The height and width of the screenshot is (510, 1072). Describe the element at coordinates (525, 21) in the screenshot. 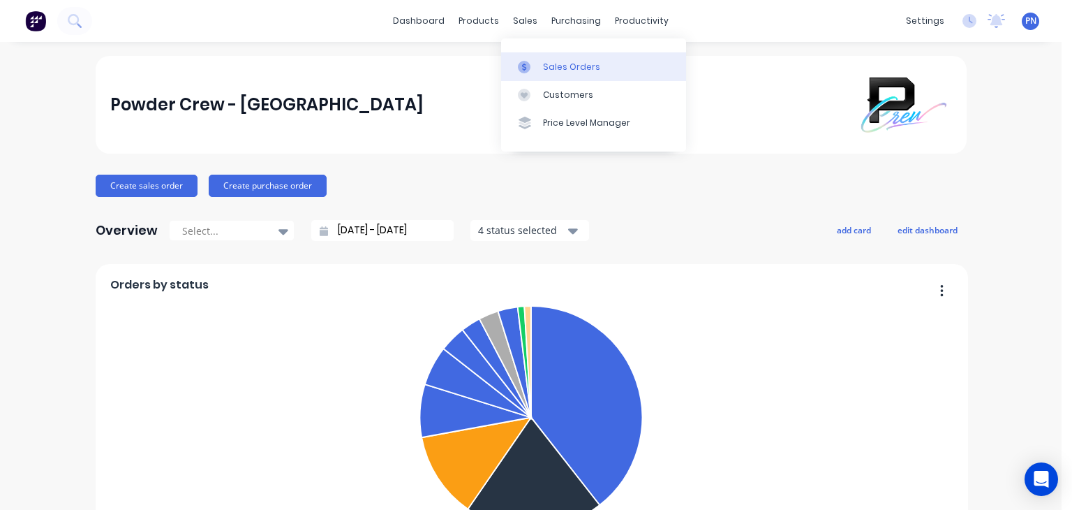

I see `div: sales` at that location.